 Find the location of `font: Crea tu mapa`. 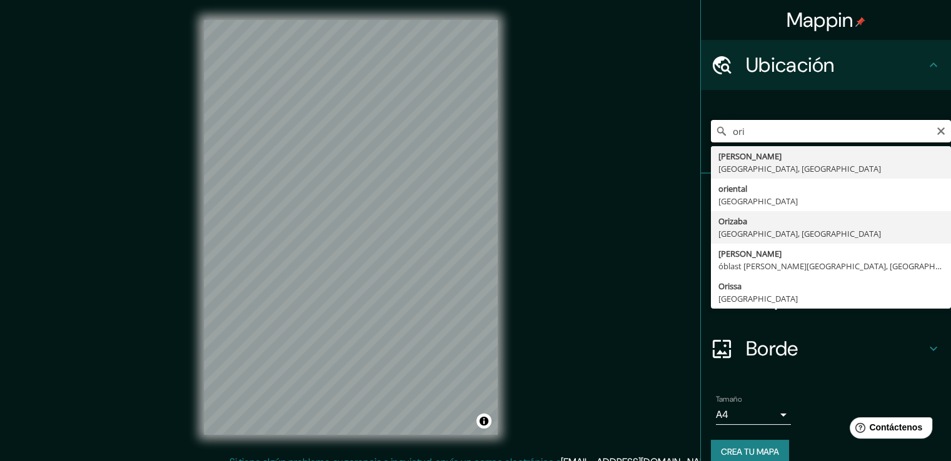

font: Crea tu mapa is located at coordinates (750, 452).